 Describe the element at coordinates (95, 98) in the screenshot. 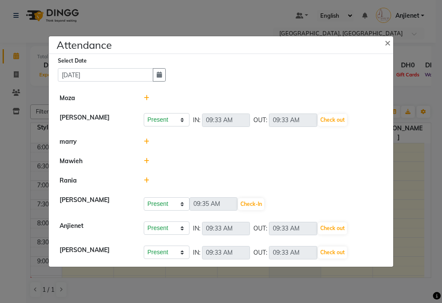

I see `div: Moza` at that location.